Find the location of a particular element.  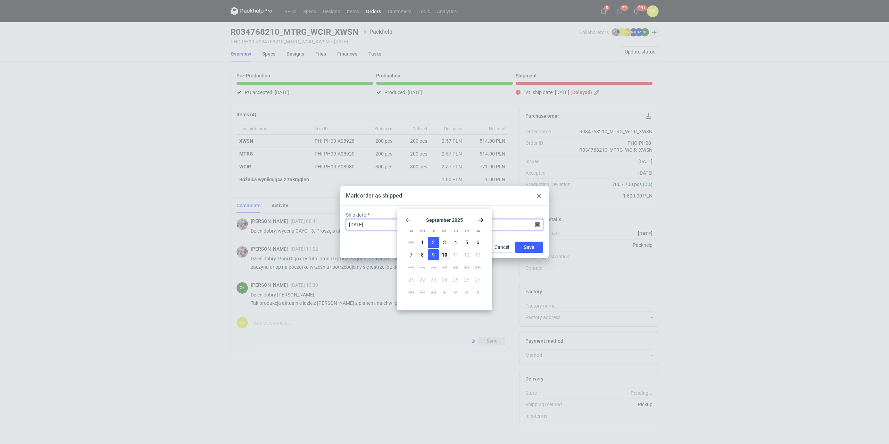

div: Mark order as shipped is located at coordinates (374, 196).